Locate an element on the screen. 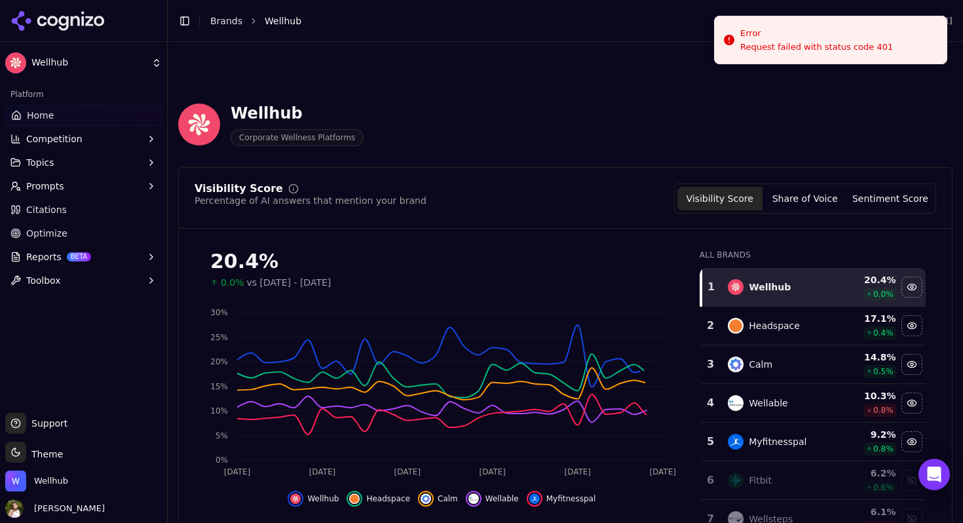  button: Visibility Score is located at coordinates (720, 198).